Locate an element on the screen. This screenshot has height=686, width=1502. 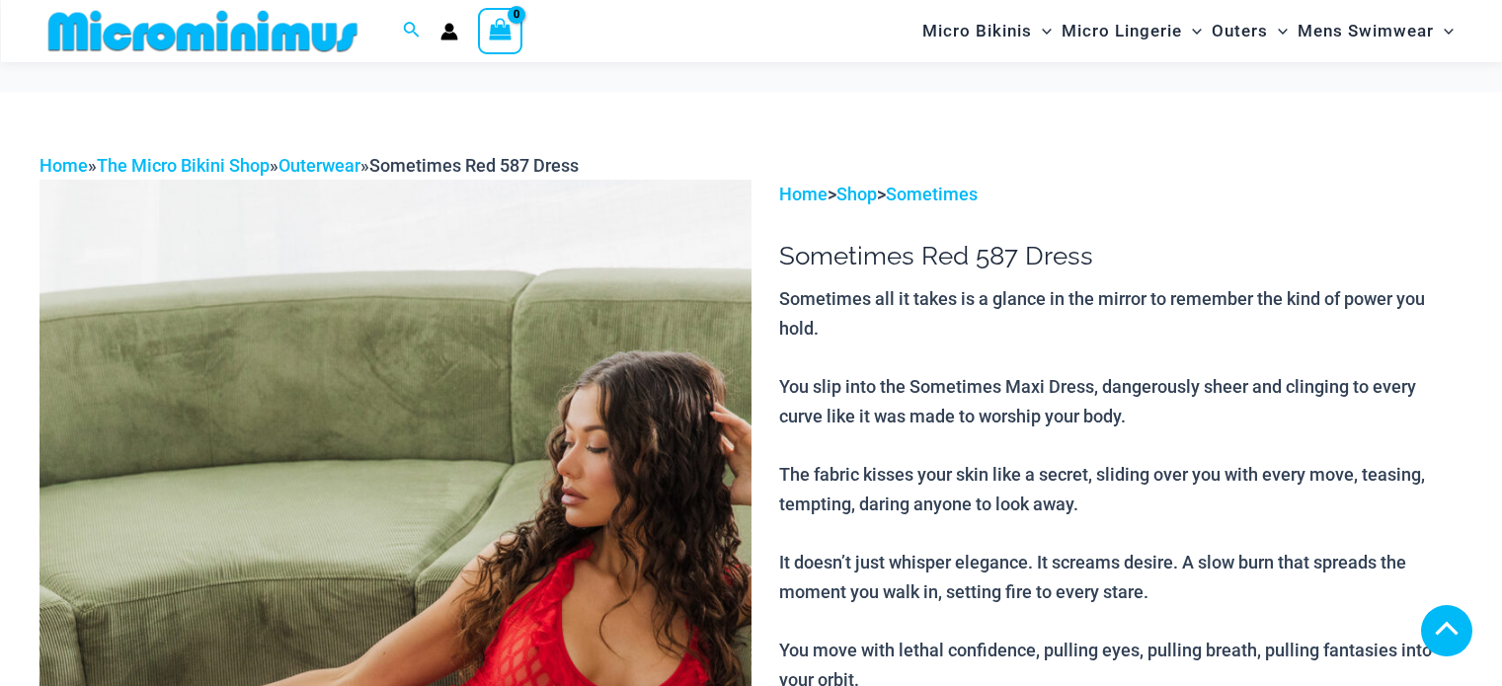
a: The Micro Bikini Shop is located at coordinates (183, 165).